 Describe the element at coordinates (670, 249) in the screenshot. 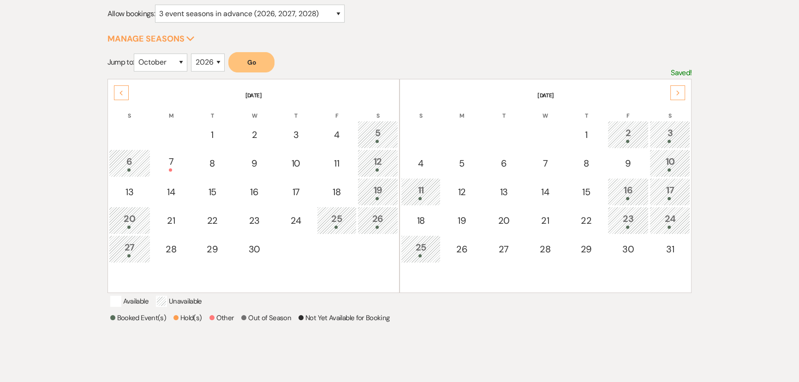

I see `div: 31` at that location.